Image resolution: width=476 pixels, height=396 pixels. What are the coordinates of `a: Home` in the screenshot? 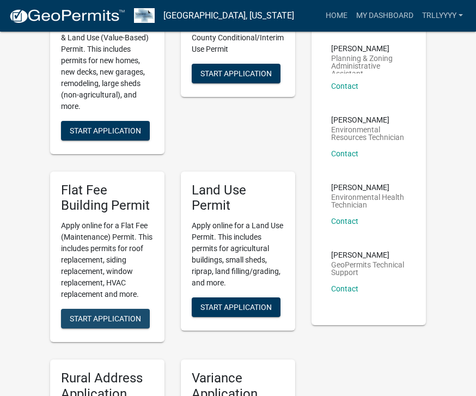 It's located at (337, 16).